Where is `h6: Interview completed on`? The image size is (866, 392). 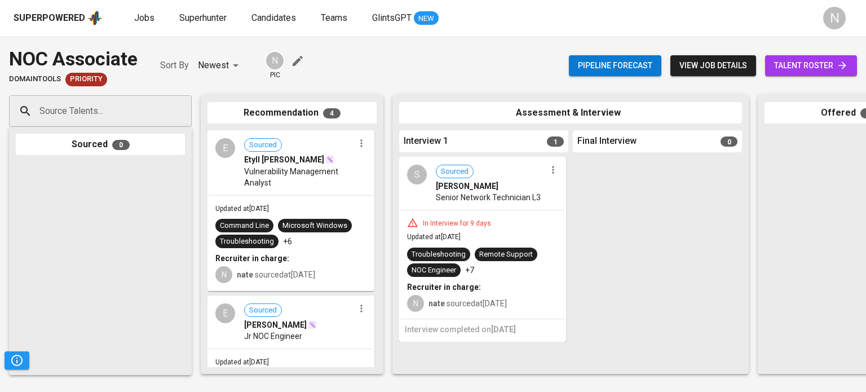
h6: Interview completed on is located at coordinates (483, 330).